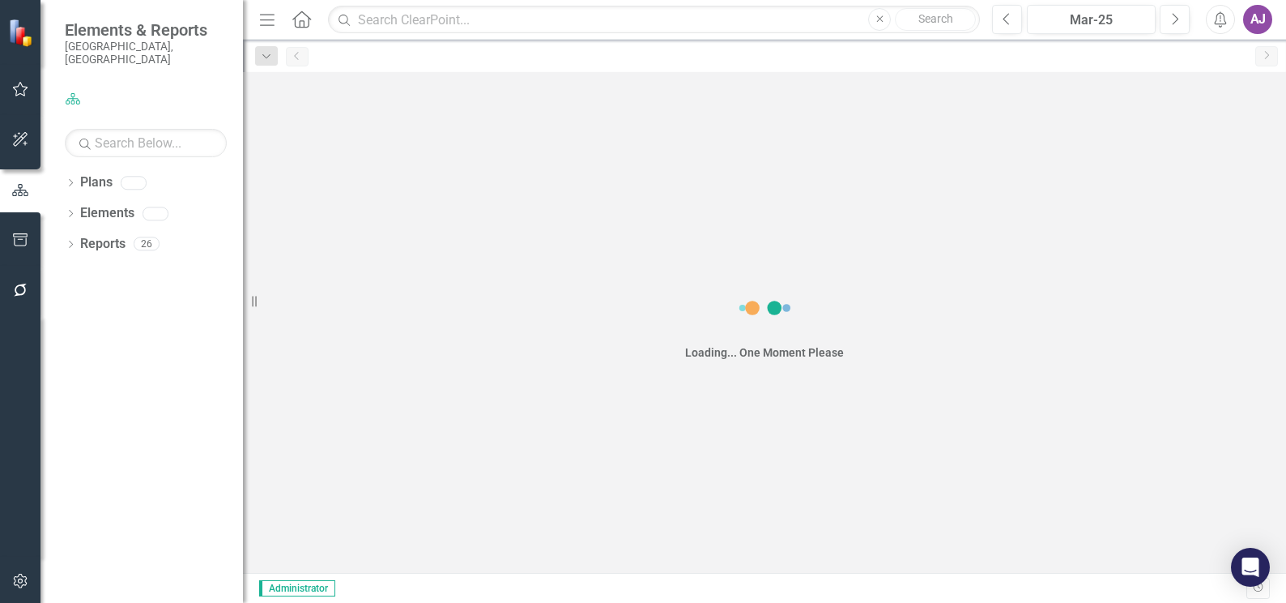 The width and height of the screenshot is (1286, 603). Describe the element at coordinates (146, 143) in the screenshot. I see `input: Search Below...` at that location.